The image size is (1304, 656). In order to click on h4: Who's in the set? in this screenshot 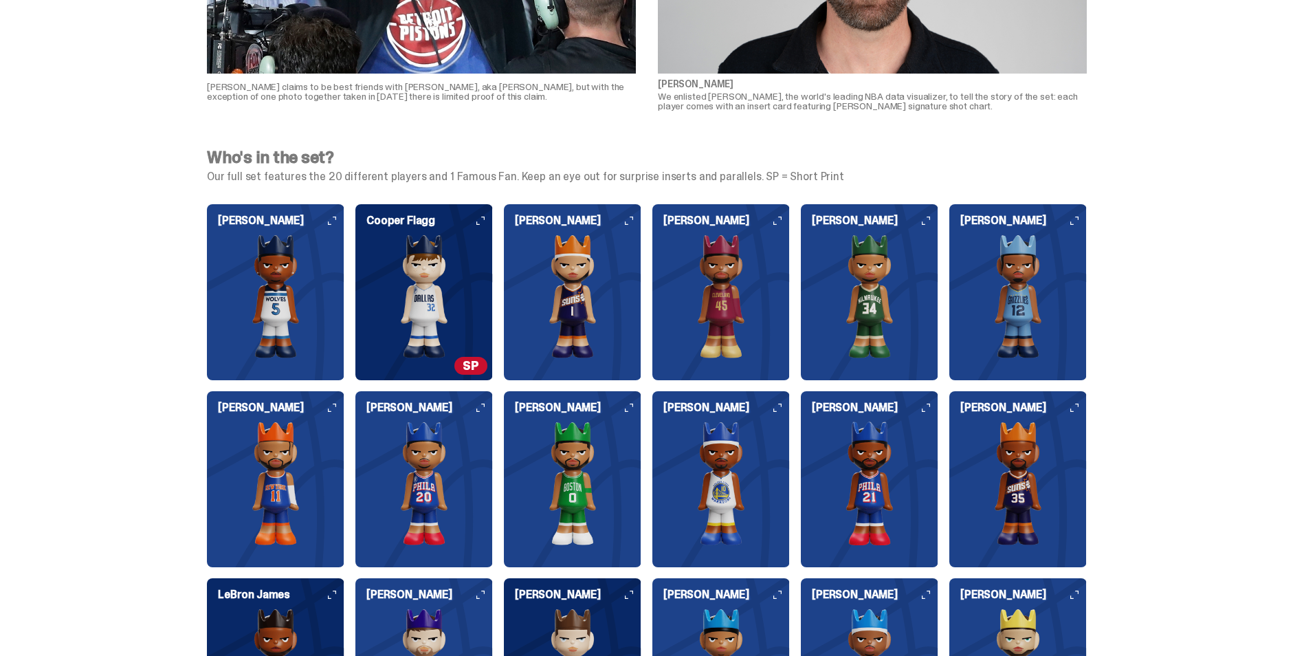, I will do `click(647, 157)`.